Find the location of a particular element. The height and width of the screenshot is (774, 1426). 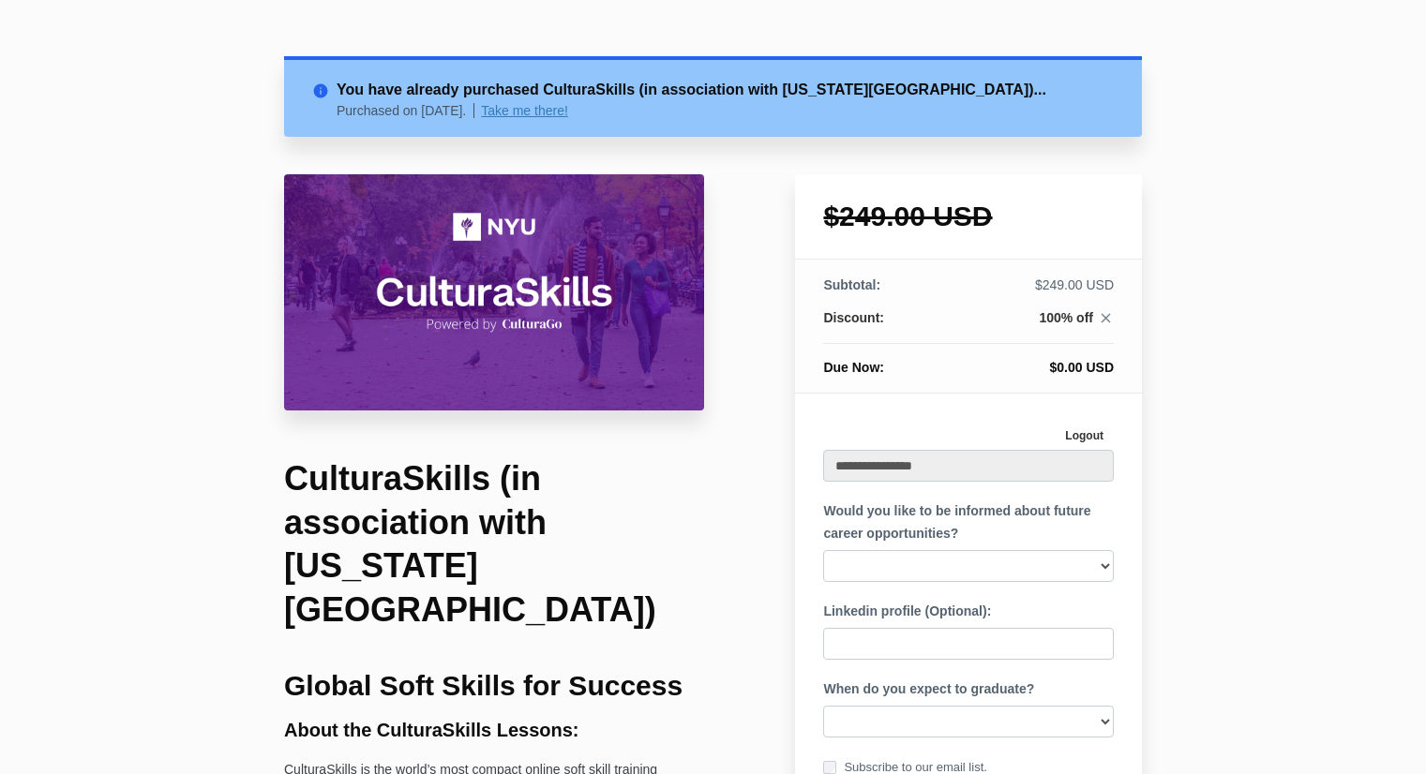

label: Linkedin profile (Optional): is located at coordinates (906, 612).